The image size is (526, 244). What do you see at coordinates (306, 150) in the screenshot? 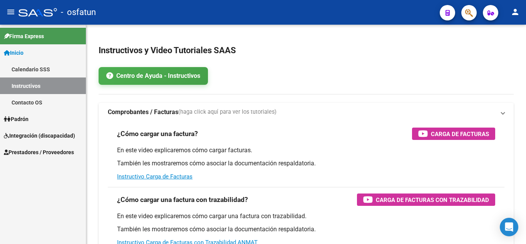
I see `p: En este video explicaremos cómo cargar facturas.` at bounding box center [306, 150].